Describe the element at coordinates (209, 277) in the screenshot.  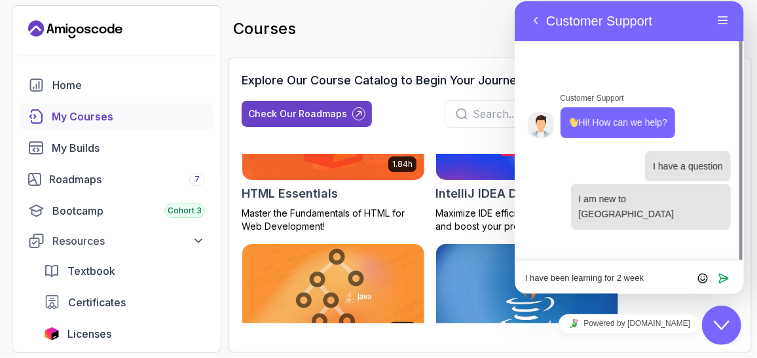
I see `button: Send` at that location.